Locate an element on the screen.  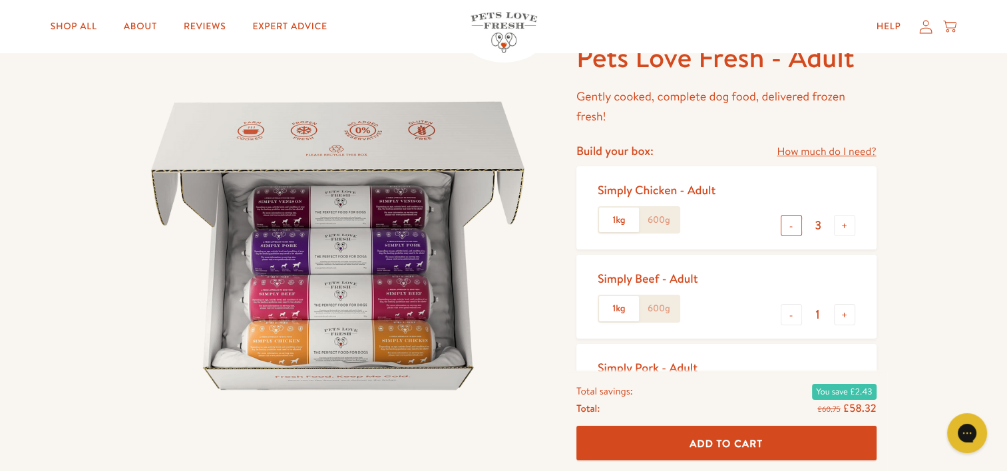
div: Simply Beef - Adult is located at coordinates (648, 278).